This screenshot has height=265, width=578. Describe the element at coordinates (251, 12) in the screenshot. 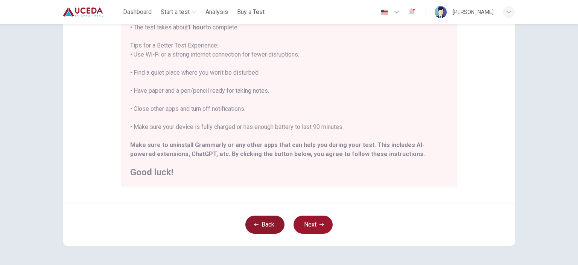

I see `span: Buy a Test` at that location.